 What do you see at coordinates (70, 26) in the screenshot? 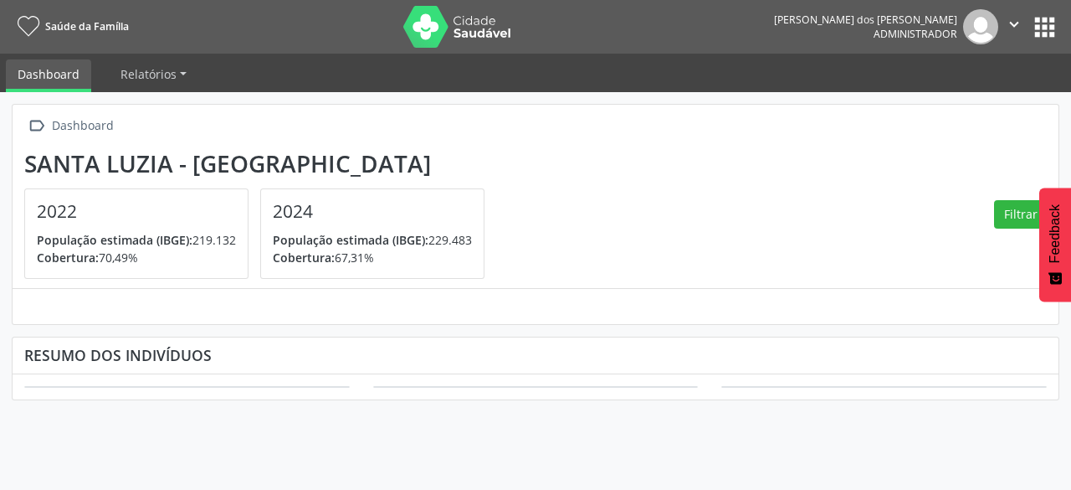
I see `a: Saúde da Família` at bounding box center [70, 26].